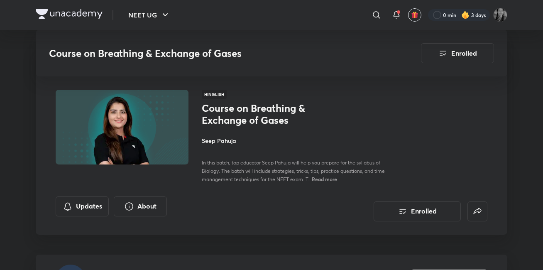  Describe the element at coordinates (295, 140) in the screenshot. I see `h4: Seep Pahuja` at that location.